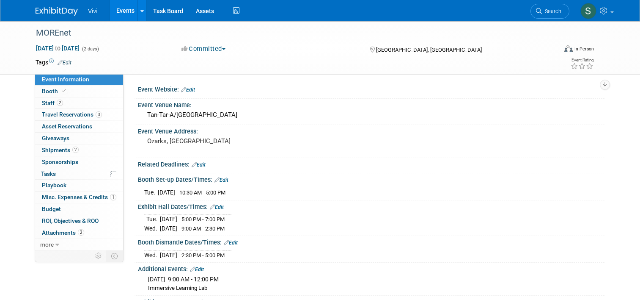 This screenshot has height=300, width=640. Describe the element at coordinates (203, 255) in the screenshot. I see `span: 2:30 PM - 5:00 PM` at that location.